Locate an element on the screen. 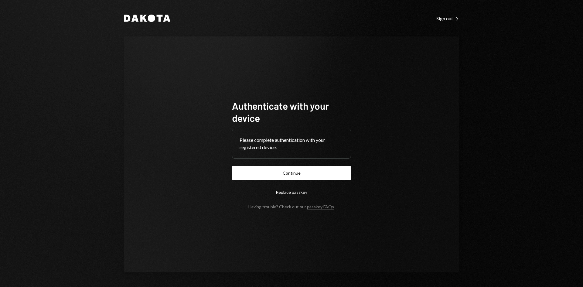  a: Sign out is located at coordinates (447, 18).